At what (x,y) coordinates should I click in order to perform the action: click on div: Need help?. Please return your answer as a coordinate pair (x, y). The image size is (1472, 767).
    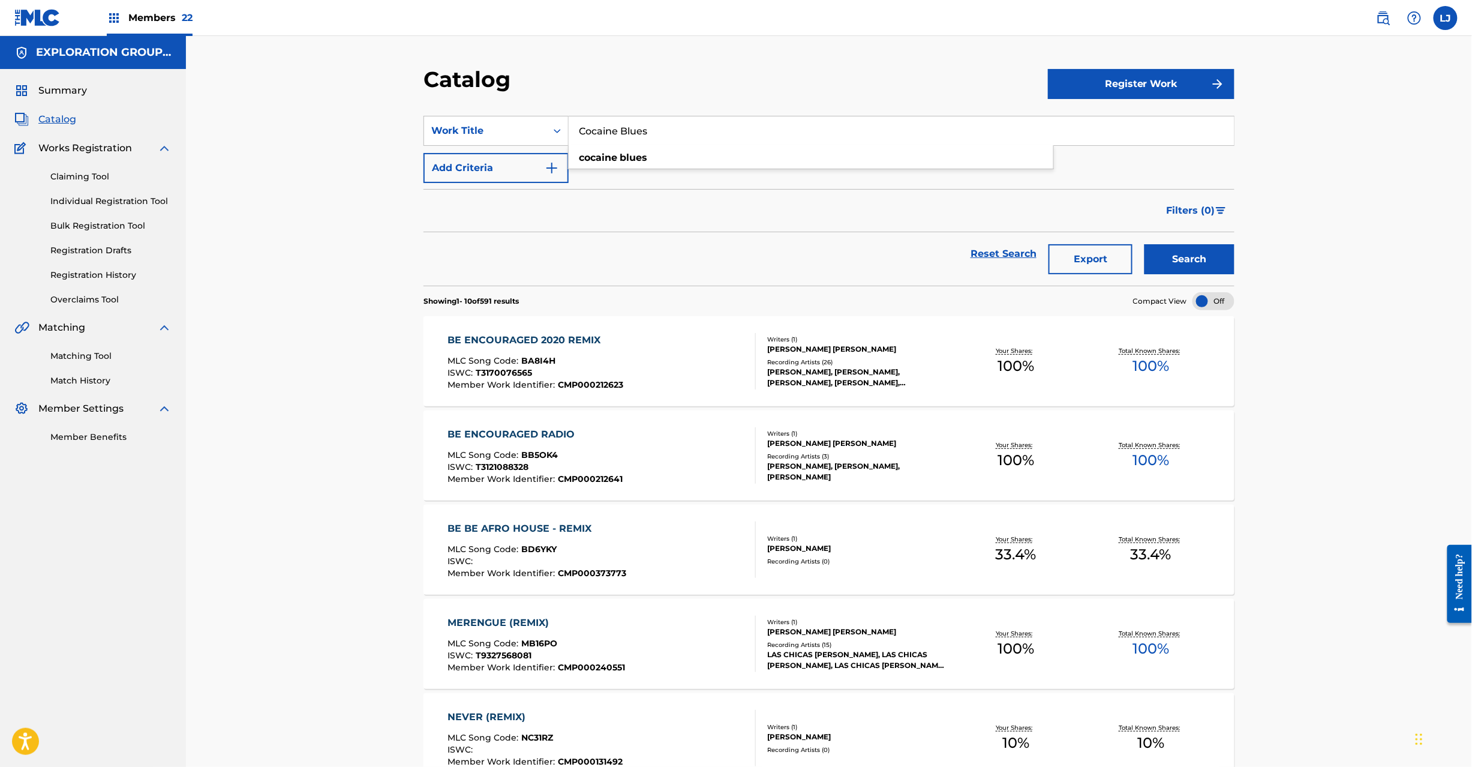
    Looking at the image, I should click on (21, 41).